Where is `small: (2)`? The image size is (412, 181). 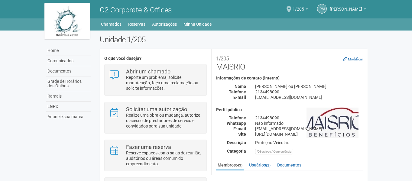
small: (2) is located at coordinates (268, 165).